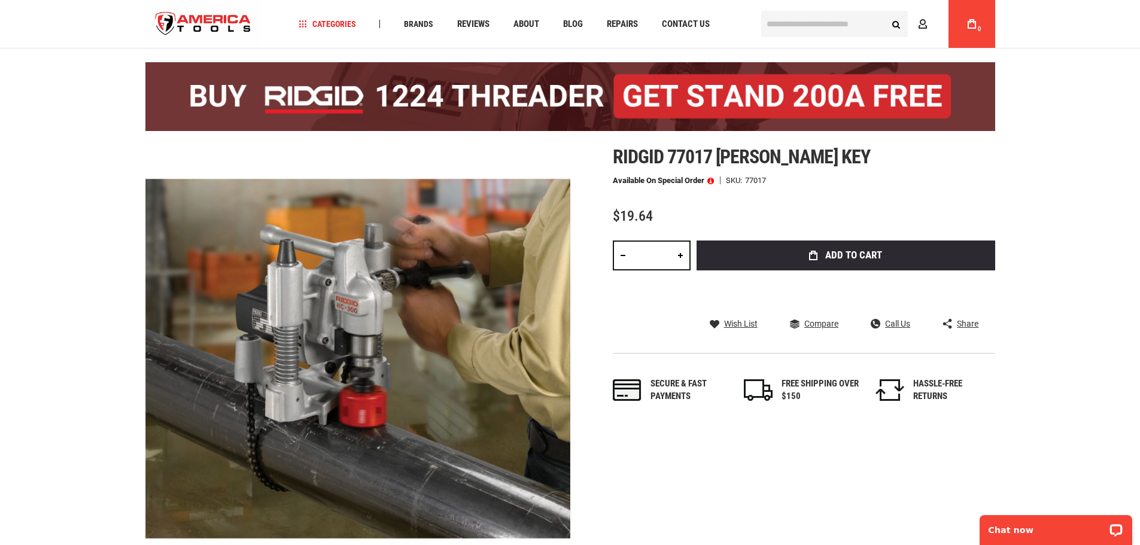  Describe the element at coordinates (758, 390) in the screenshot. I see `img: shipping` at that location.